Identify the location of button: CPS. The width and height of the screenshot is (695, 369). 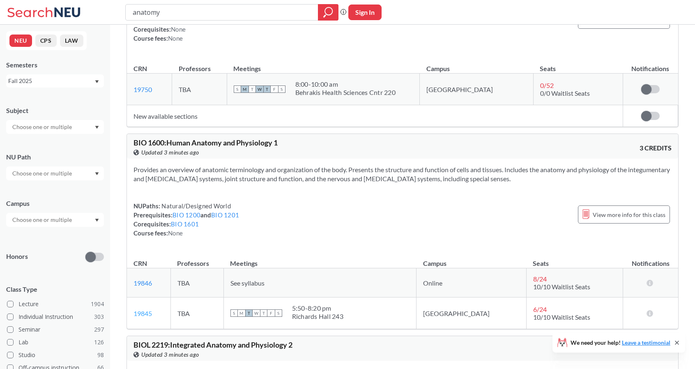
(46, 41).